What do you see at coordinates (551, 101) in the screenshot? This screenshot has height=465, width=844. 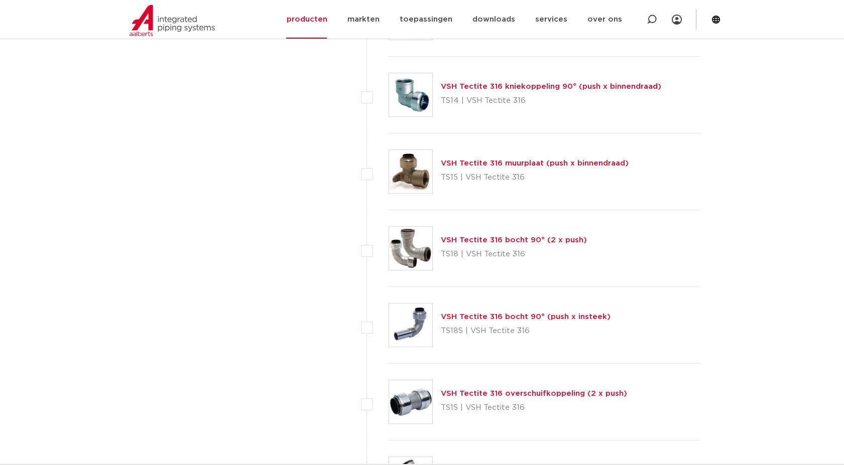 I see `p: TS14 | VSH Tectite 316` at bounding box center [551, 101].